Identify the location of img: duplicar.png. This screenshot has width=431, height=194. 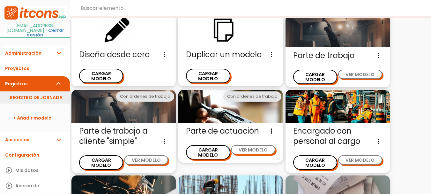
(230, 30).